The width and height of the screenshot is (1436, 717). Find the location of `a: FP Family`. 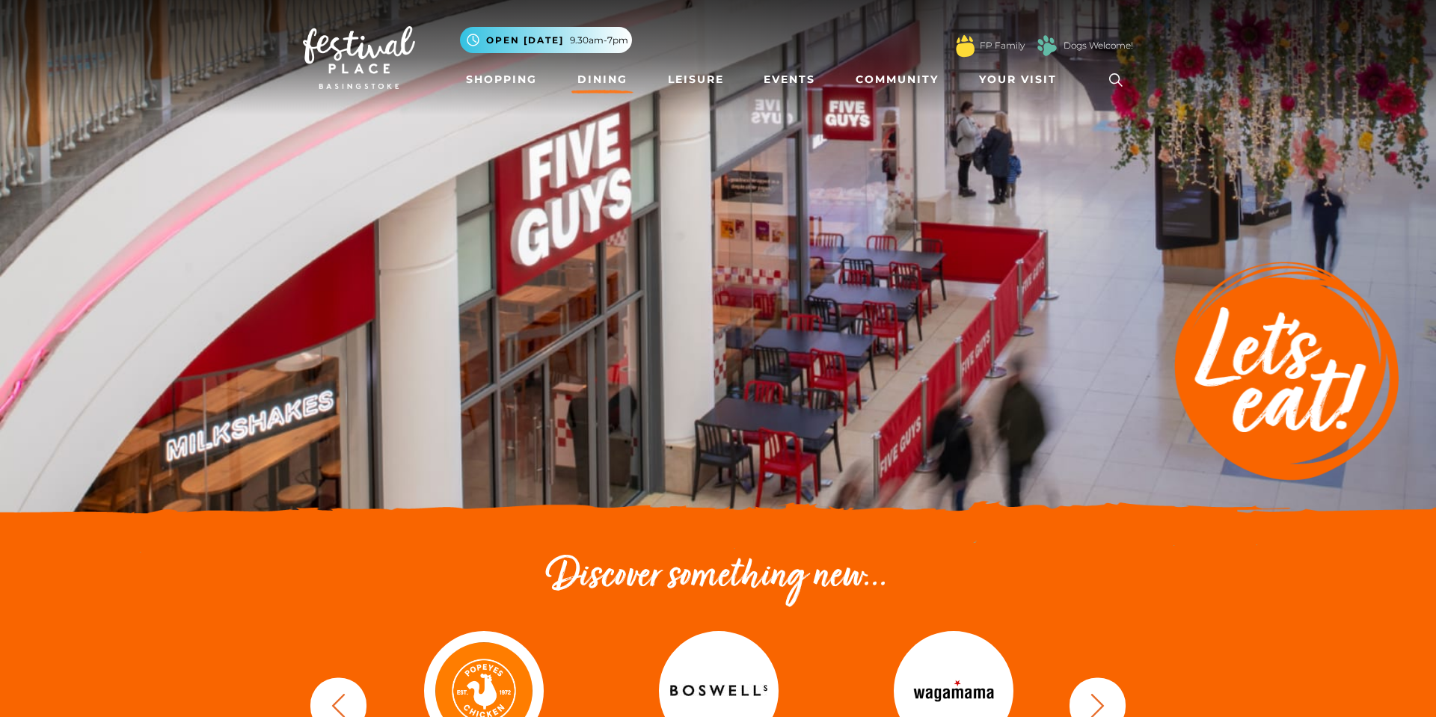

a: FP Family is located at coordinates (1002, 46).